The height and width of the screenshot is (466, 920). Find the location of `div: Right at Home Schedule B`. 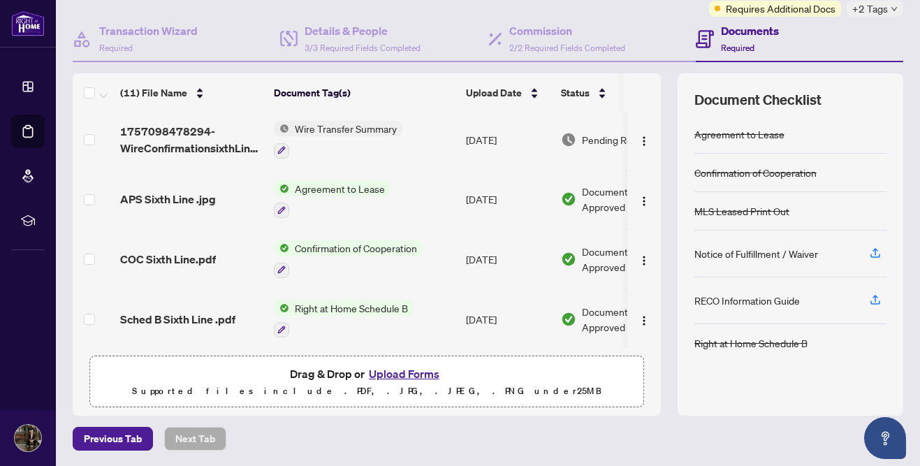

div: Right at Home Schedule B is located at coordinates (751, 343).